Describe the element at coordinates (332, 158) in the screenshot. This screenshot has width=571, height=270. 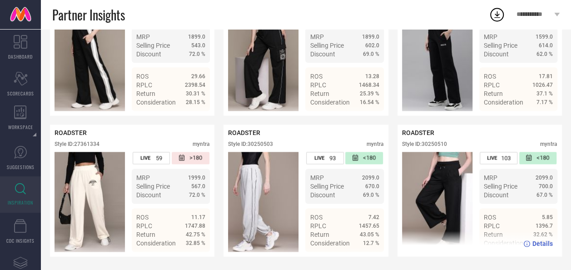
I see `span: 93` at that location.